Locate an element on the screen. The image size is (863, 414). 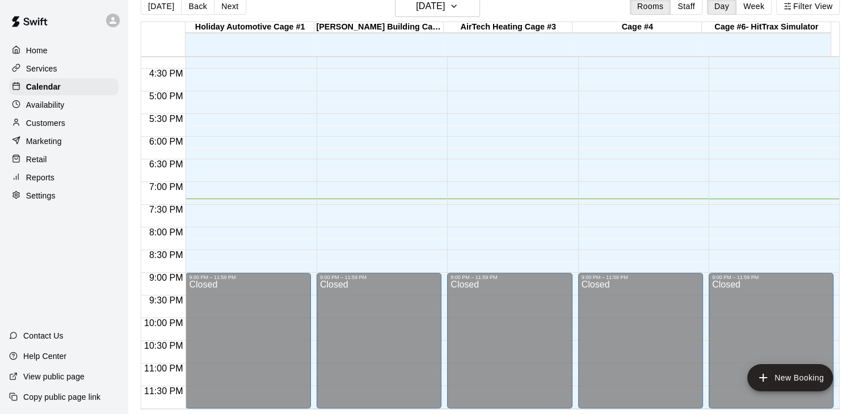
div: Home is located at coordinates (64, 50).